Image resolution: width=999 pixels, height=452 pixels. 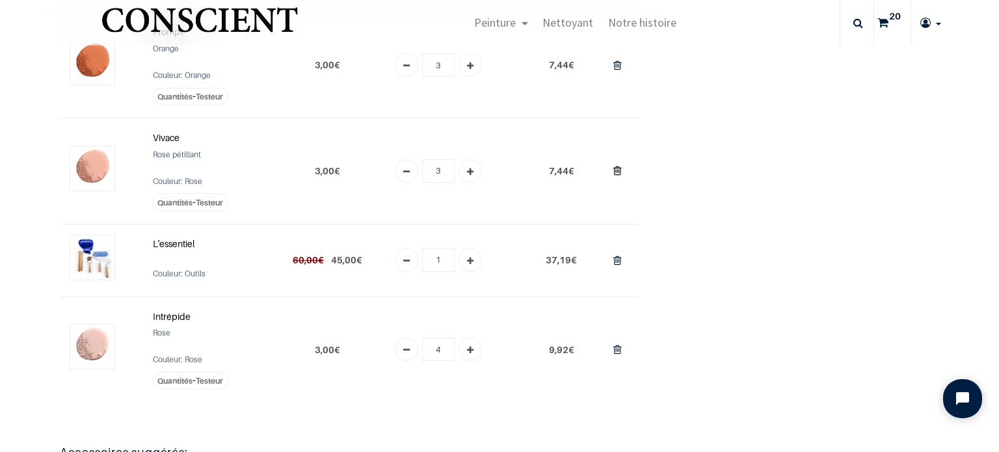 What do you see at coordinates (174, 243) in the screenshot?
I see `strong: L'essentiel` at bounding box center [174, 243].